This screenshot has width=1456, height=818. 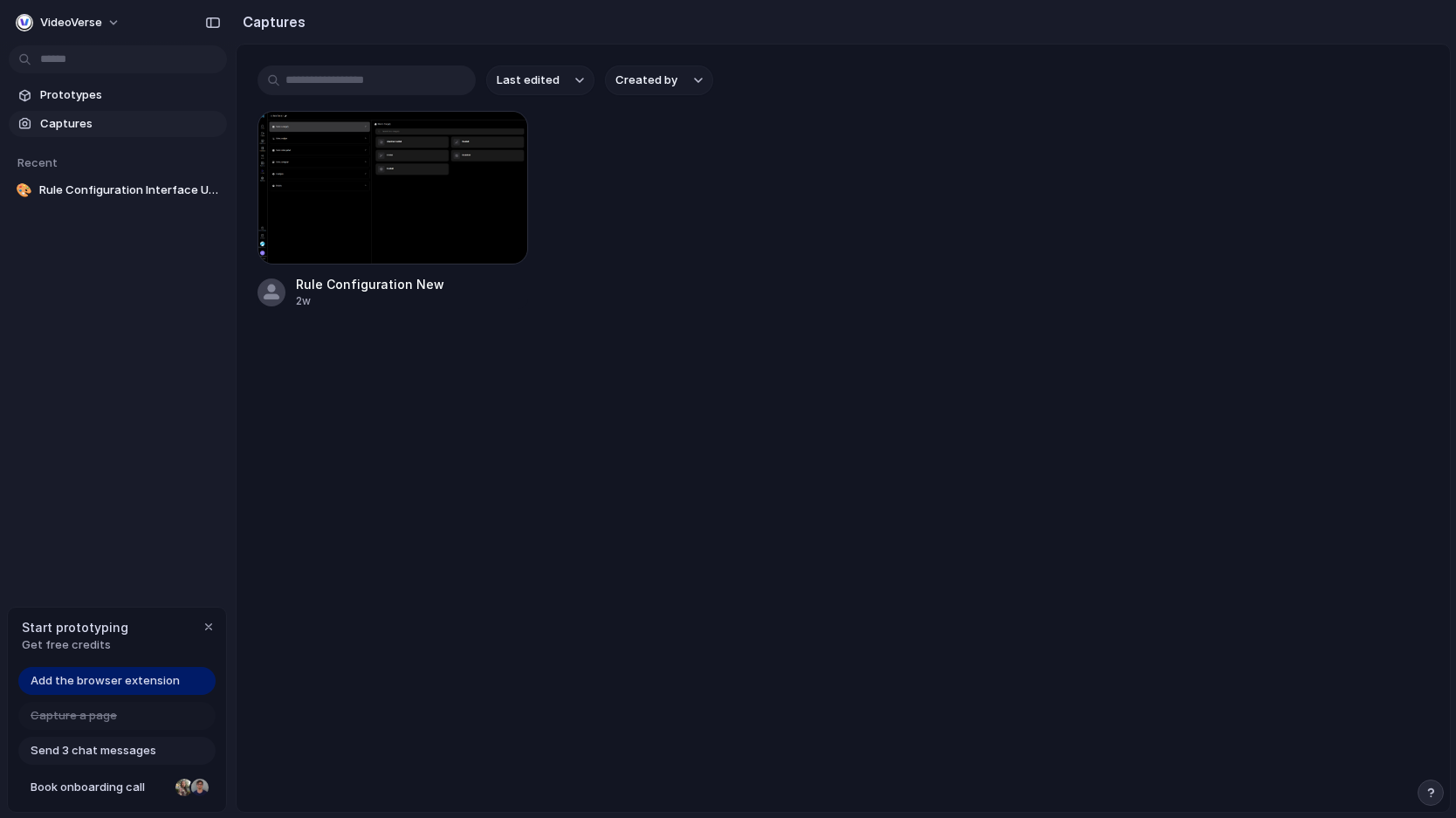 I want to click on span: Capture a page, so click(x=73, y=716).